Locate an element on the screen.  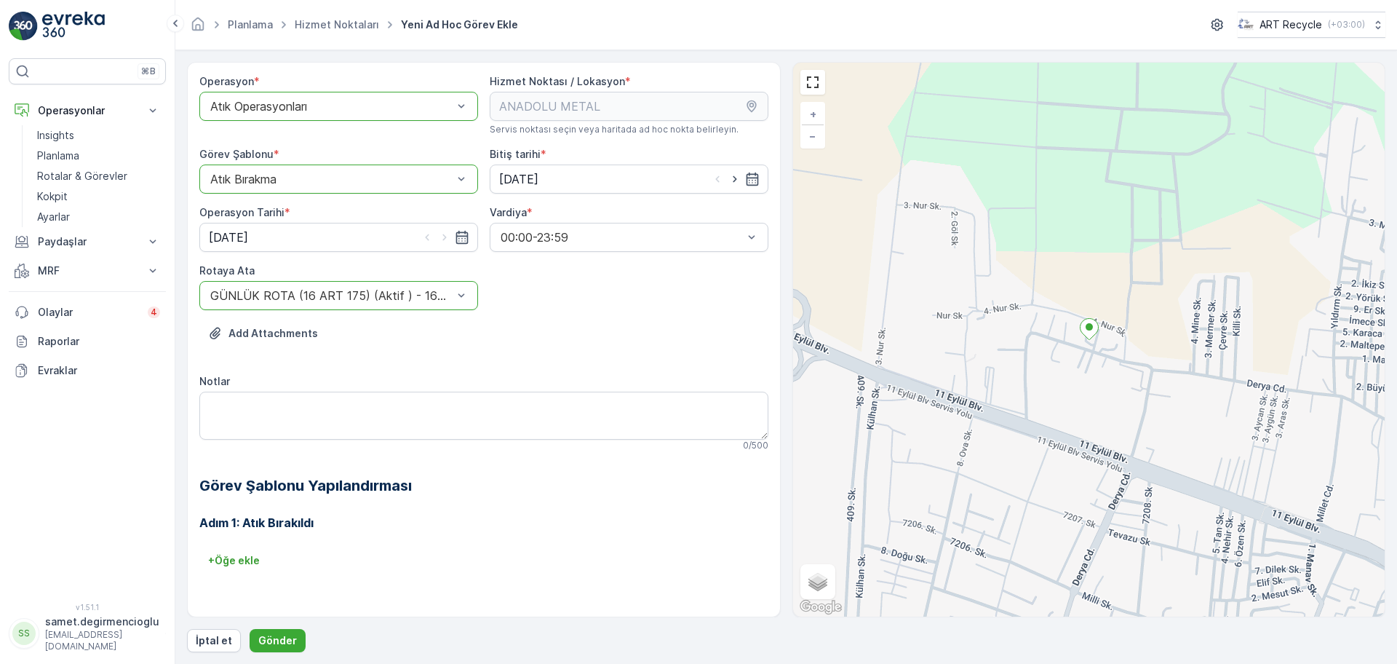
p: Insights is located at coordinates (55, 135).